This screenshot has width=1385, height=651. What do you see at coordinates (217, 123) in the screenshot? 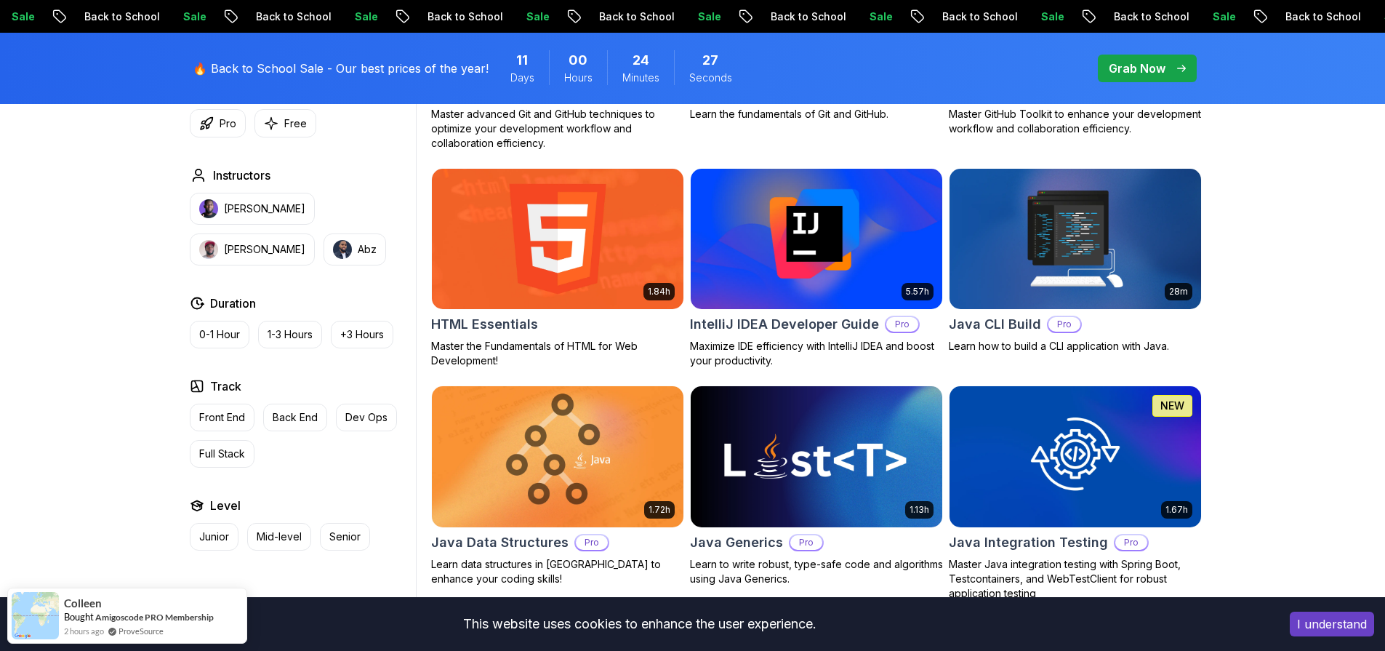
I see `button: Pro` at bounding box center [217, 123].